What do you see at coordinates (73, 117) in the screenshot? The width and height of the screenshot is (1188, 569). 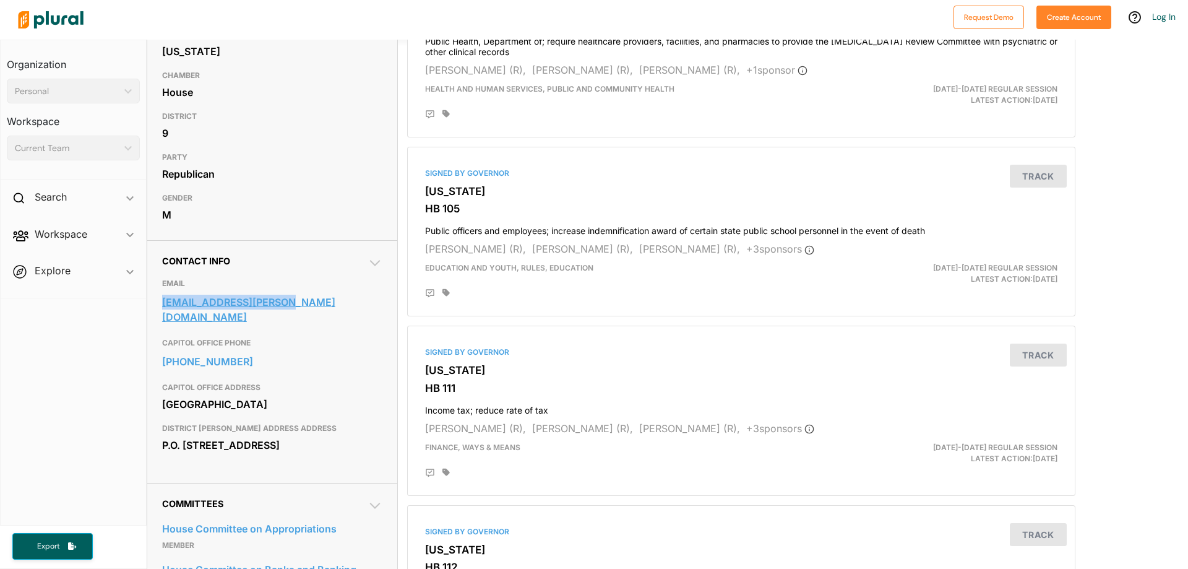 I see `h3: Workspace` at bounding box center [73, 117].